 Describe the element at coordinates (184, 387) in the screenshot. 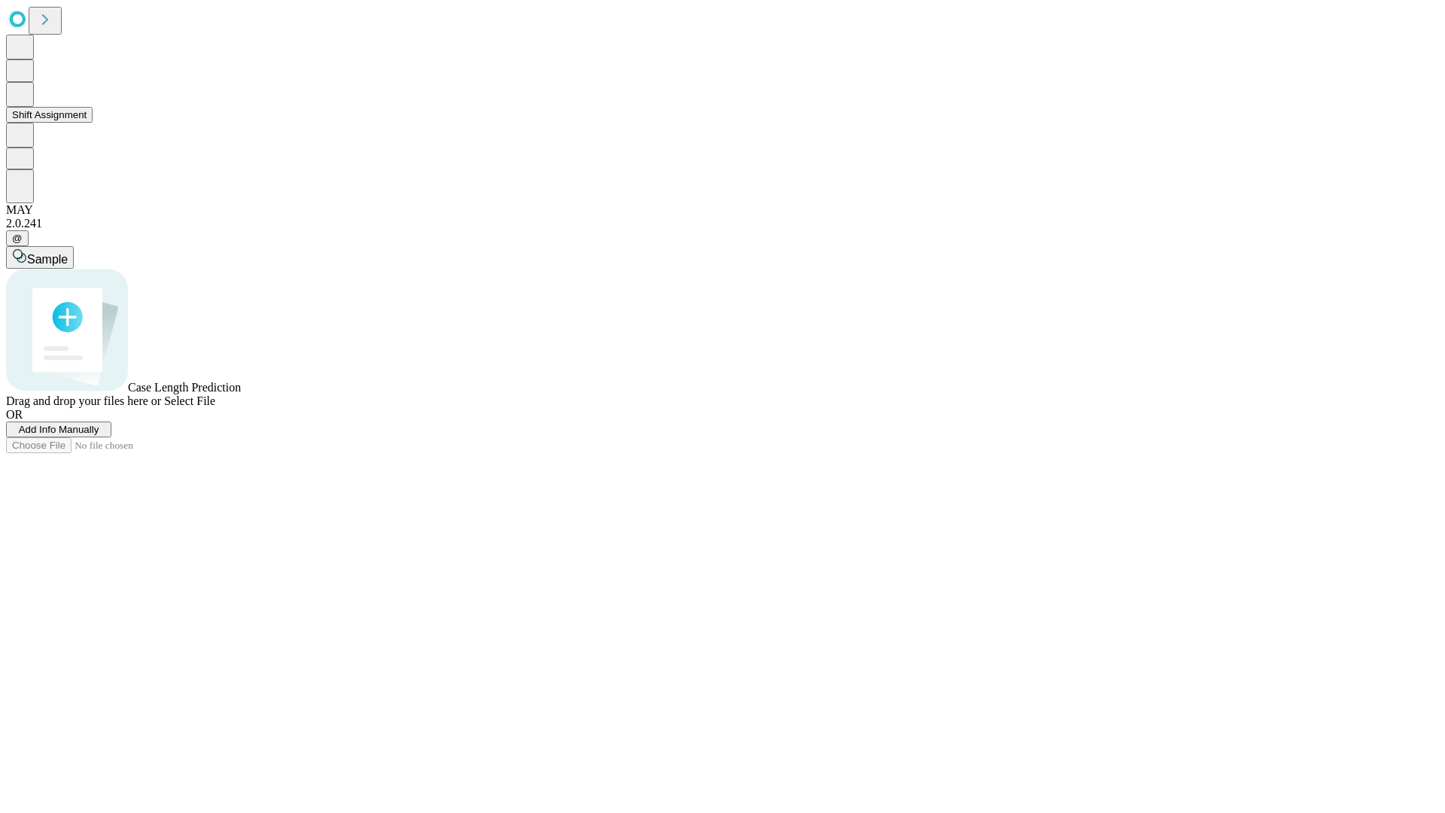

I see `span: Case Length Prediction` at that location.